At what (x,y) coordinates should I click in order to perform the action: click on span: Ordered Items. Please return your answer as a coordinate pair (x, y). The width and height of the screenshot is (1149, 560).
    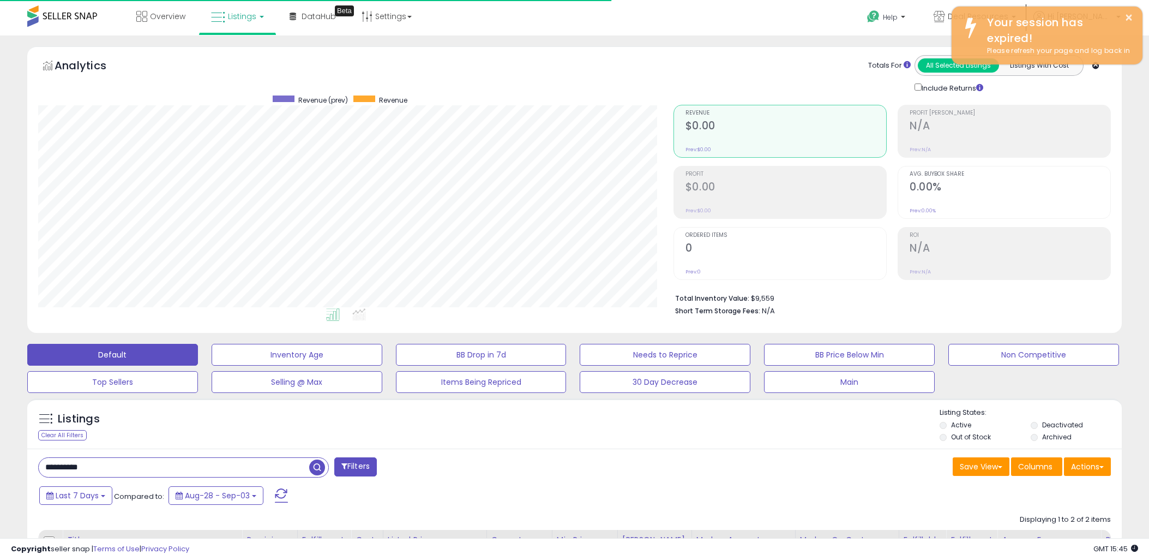
    Looking at the image, I should click on (786, 235).